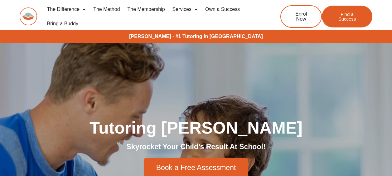  What do you see at coordinates (146, 9) in the screenshot?
I see `a: The Membership` at bounding box center [146, 9].